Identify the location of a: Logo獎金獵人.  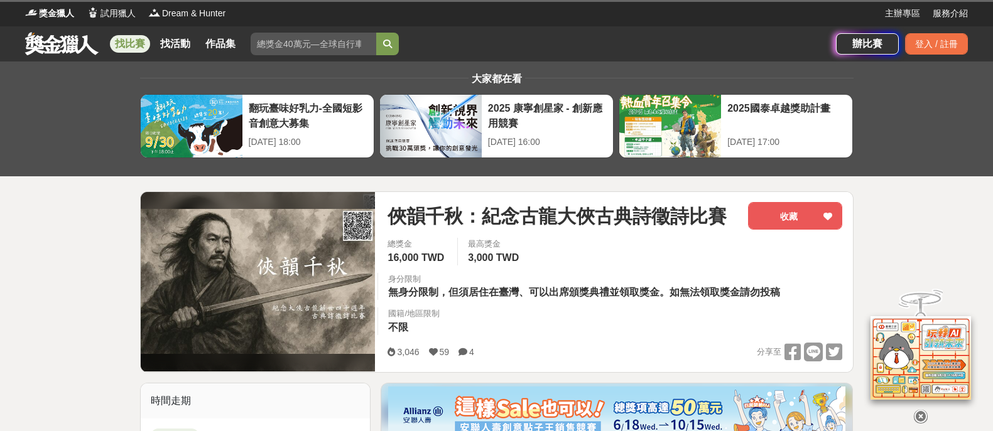
(50, 13).